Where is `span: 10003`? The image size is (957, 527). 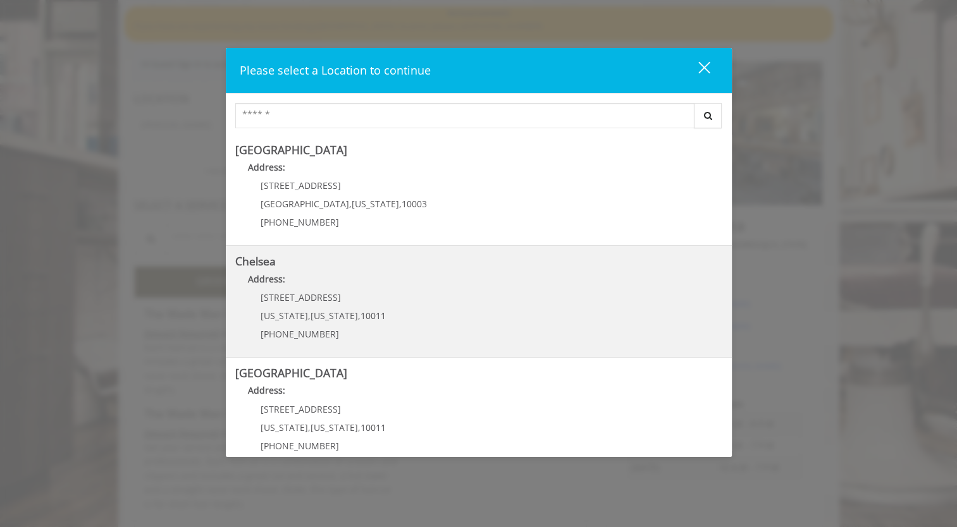 span: 10003 is located at coordinates (414, 204).